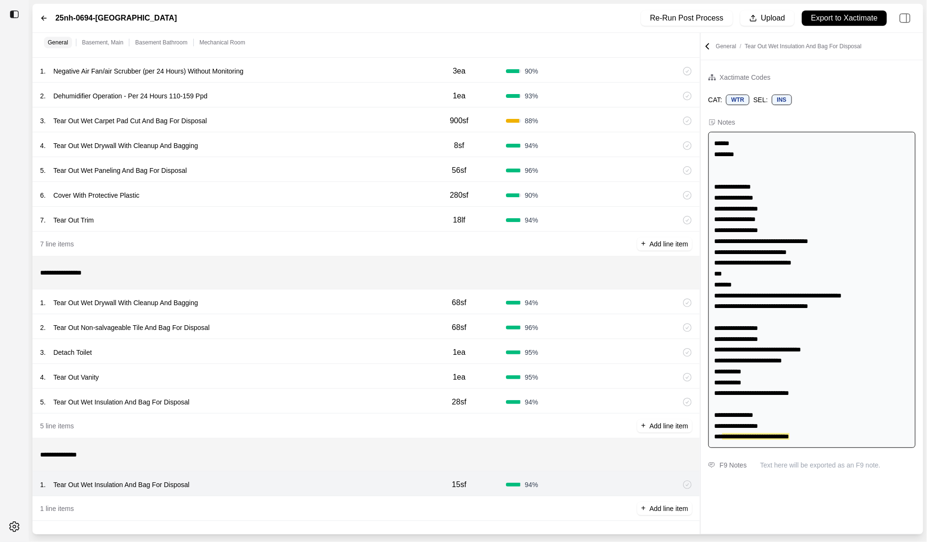  Describe the element at coordinates (733, 465) in the screenshot. I see `div: F9 Notes` at that location.